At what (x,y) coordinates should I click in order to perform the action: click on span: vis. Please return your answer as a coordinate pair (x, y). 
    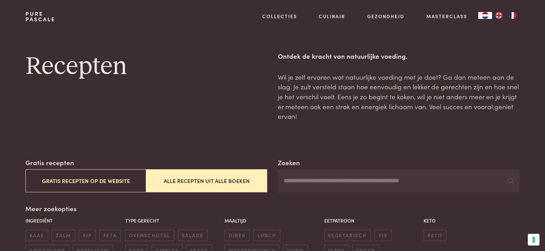
    Looking at the image, I should click on (382, 235).